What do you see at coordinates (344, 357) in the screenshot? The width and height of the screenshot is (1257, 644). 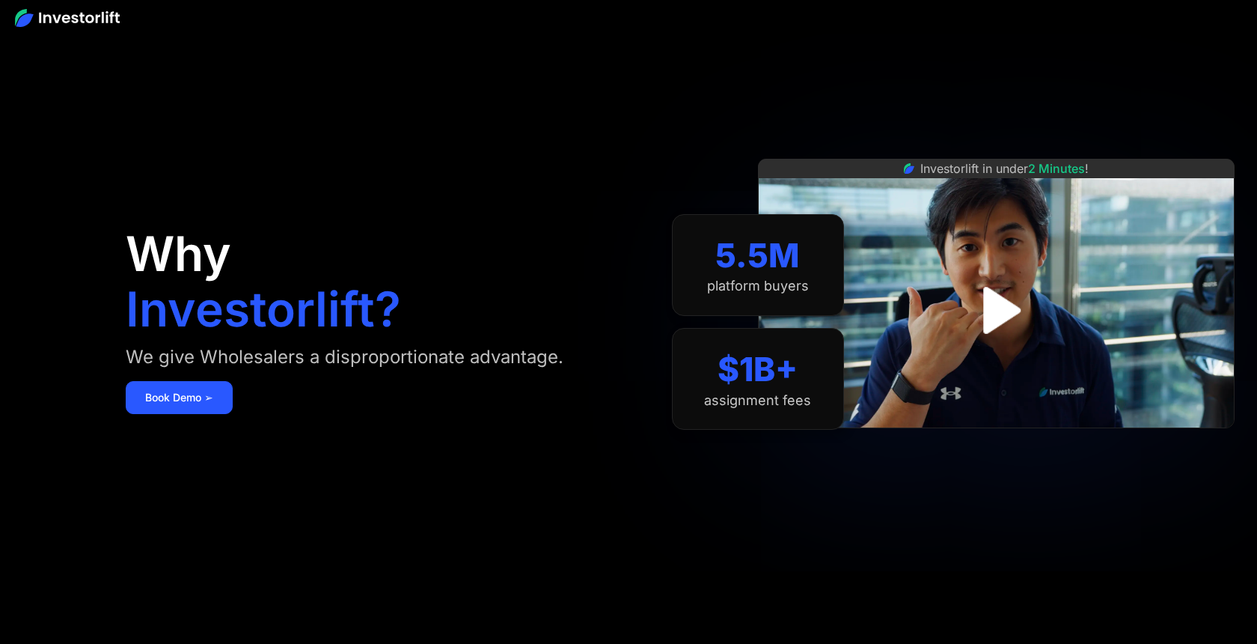 I see `div: We give Wholesalers a disproportionate advantage.` at bounding box center [344, 357].